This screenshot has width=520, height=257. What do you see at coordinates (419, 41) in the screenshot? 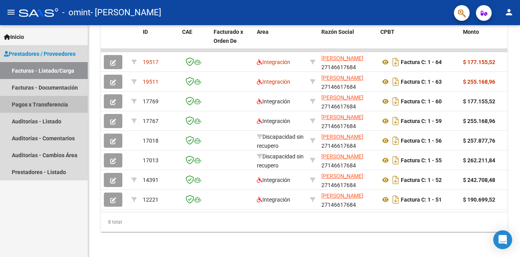
I see `datatable-header-cell: CPBT` at bounding box center [419, 41].